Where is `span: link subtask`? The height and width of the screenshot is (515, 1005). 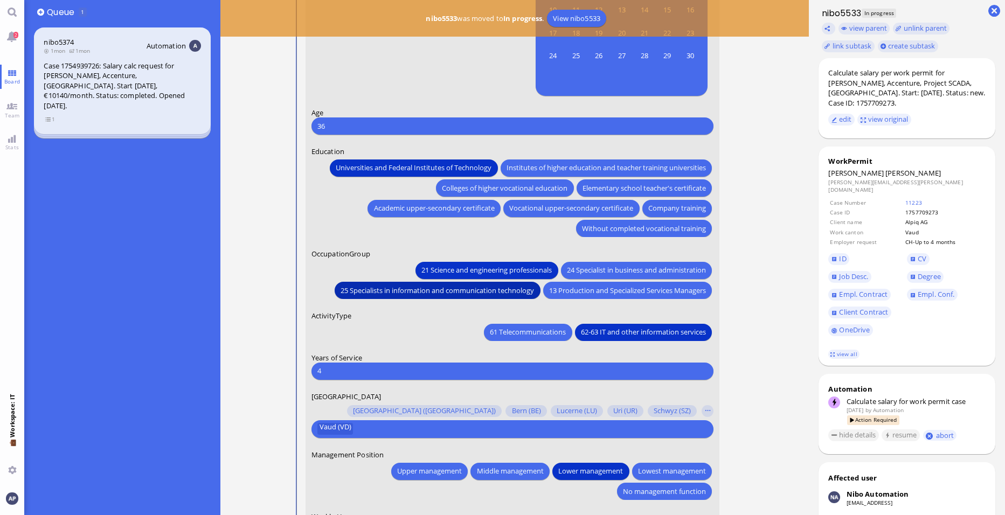 span: link subtask is located at coordinates (852, 46).